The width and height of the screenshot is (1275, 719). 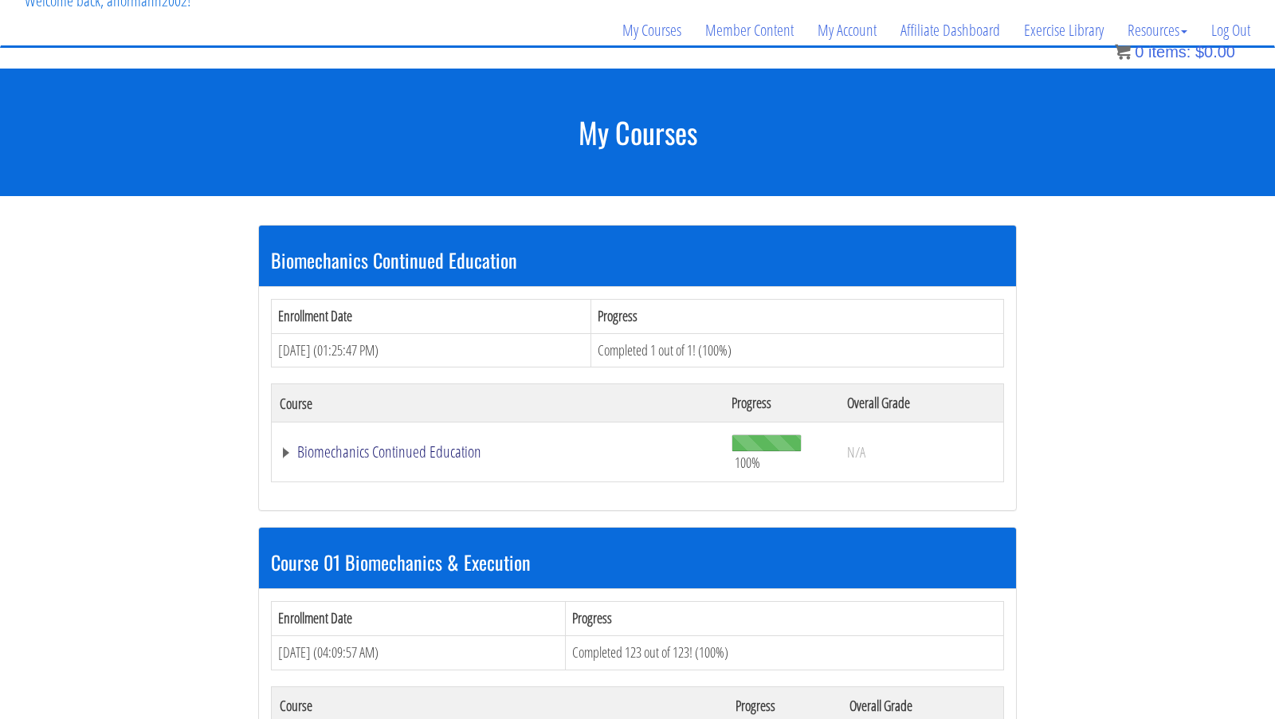 What do you see at coordinates (1139, 52) in the screenshot?
I see `span: 0` at bounding box center [1139, 52].